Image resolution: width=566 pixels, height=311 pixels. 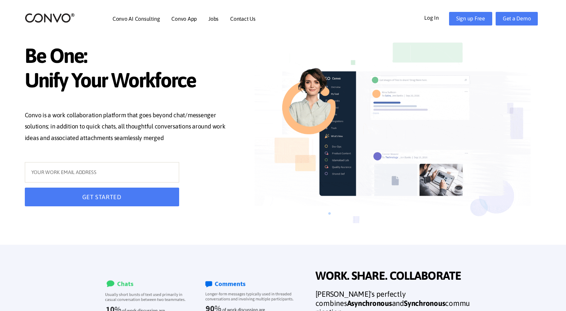 I want to click on strong: Synchronous, so click(x=424, y=303).